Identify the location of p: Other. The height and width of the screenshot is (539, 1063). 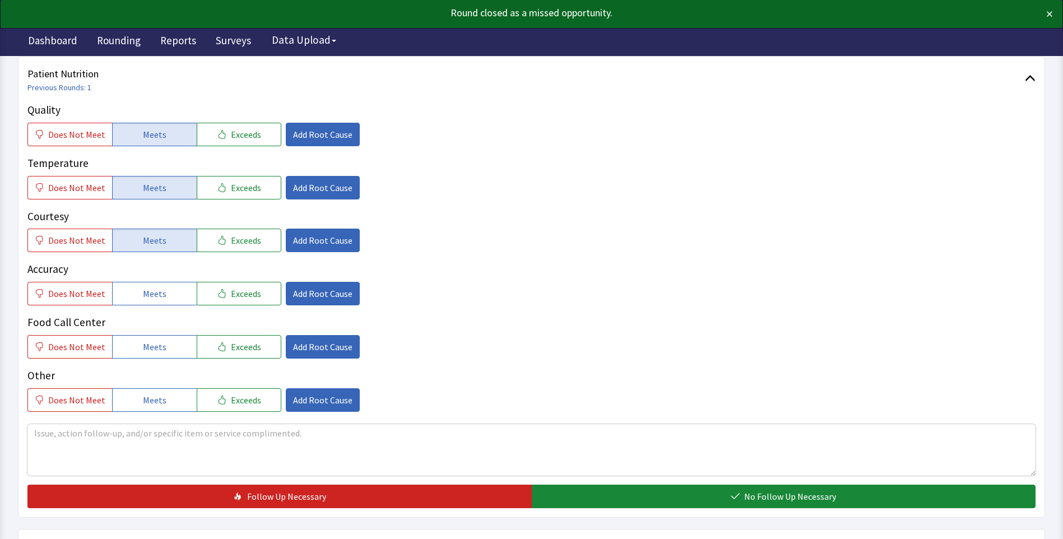
(531, 375).